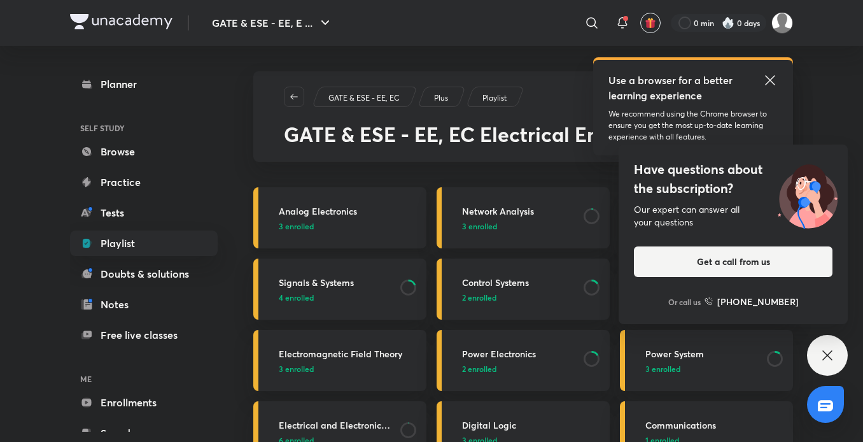 Image resolution: width=863 pixels, height=442 pixels. I want to click on p: Plus, so click(441, 98).